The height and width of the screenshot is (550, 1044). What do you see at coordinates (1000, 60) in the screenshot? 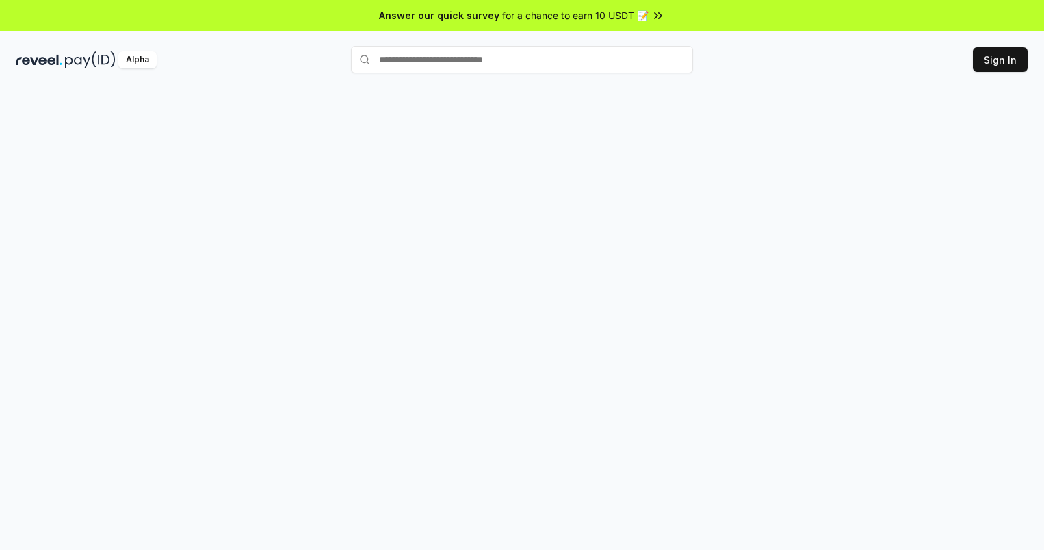
I see `button: Sign In` at bounding box center [1000, 60].